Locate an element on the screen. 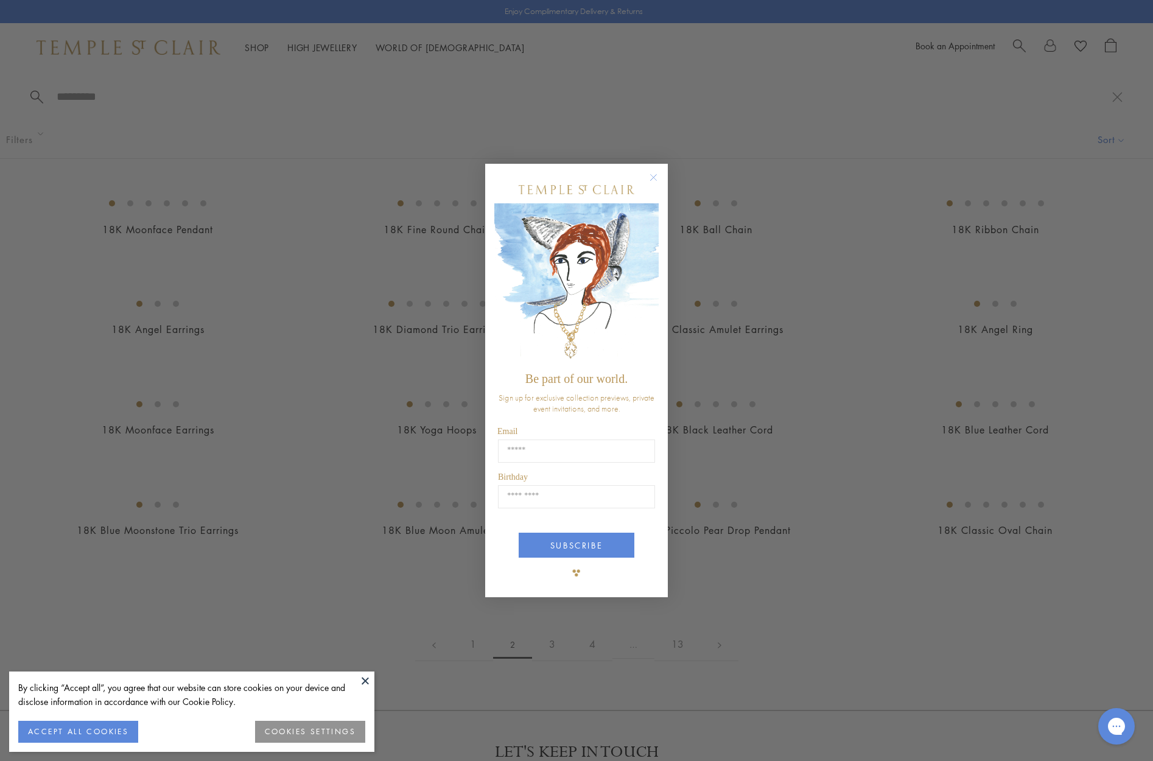 Image resolution: width=1153 pixels, height=761 pixels. img: c4a9eb12-d91a-4d4a-8ee0-386386f4f338.jpeg is located at coordinates (576, 284).